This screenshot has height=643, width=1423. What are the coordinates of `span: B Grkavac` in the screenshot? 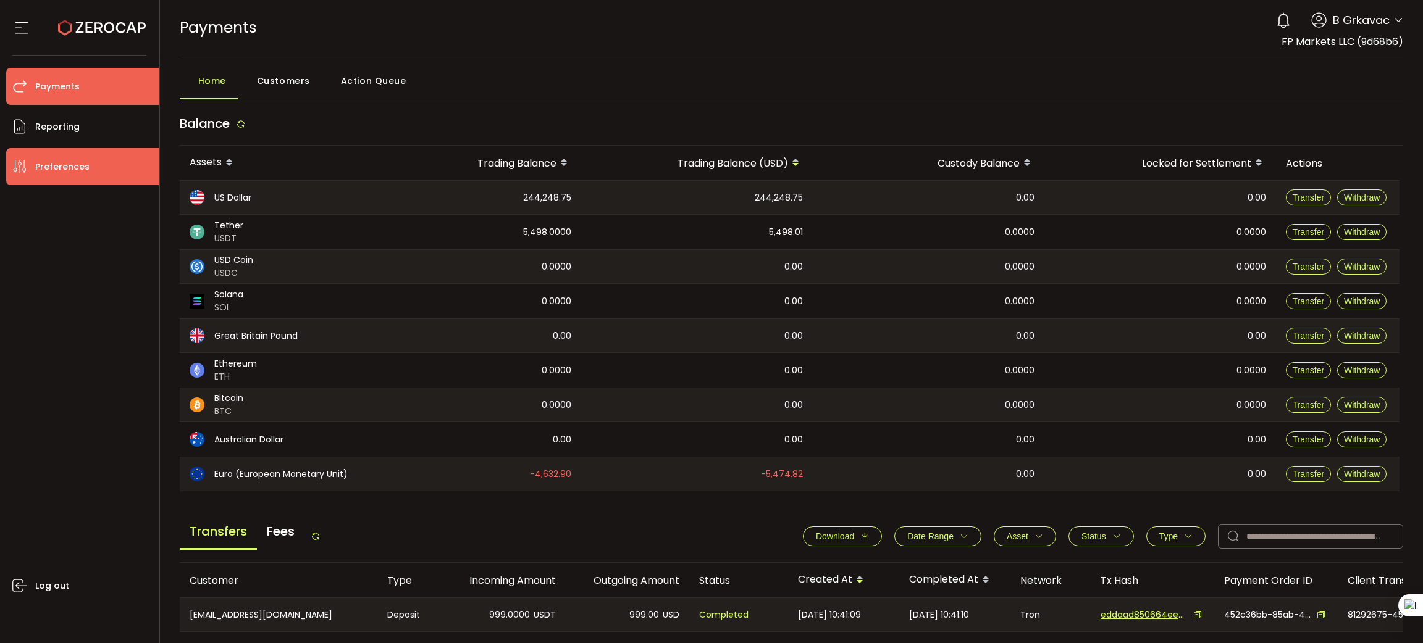 It's located at (1361, 20).